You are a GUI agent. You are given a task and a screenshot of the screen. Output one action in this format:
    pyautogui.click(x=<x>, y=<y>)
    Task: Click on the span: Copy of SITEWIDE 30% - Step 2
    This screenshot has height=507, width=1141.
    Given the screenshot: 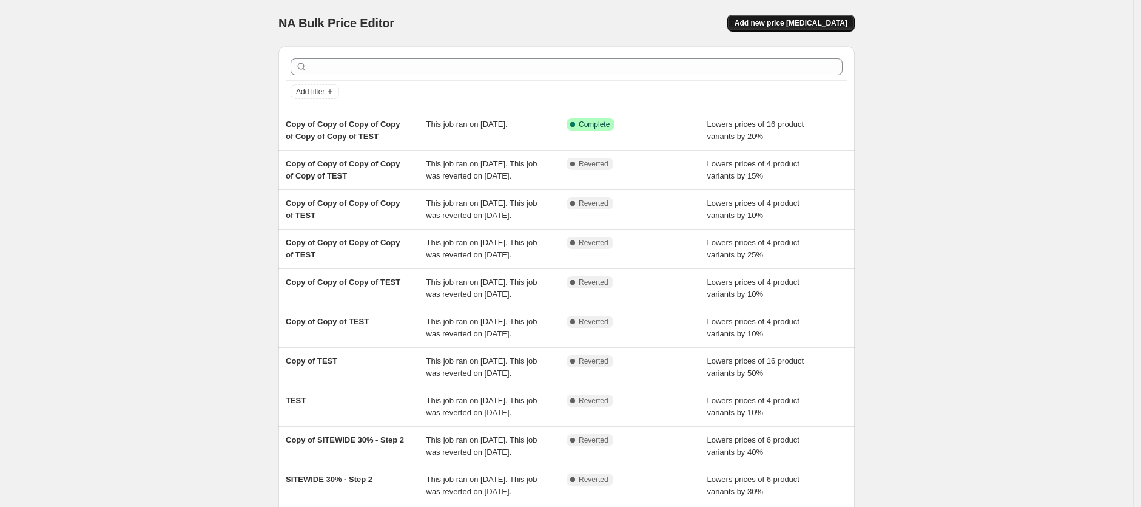 What is the action you would take?
    pyautogui.click(x=345, y=439)
    